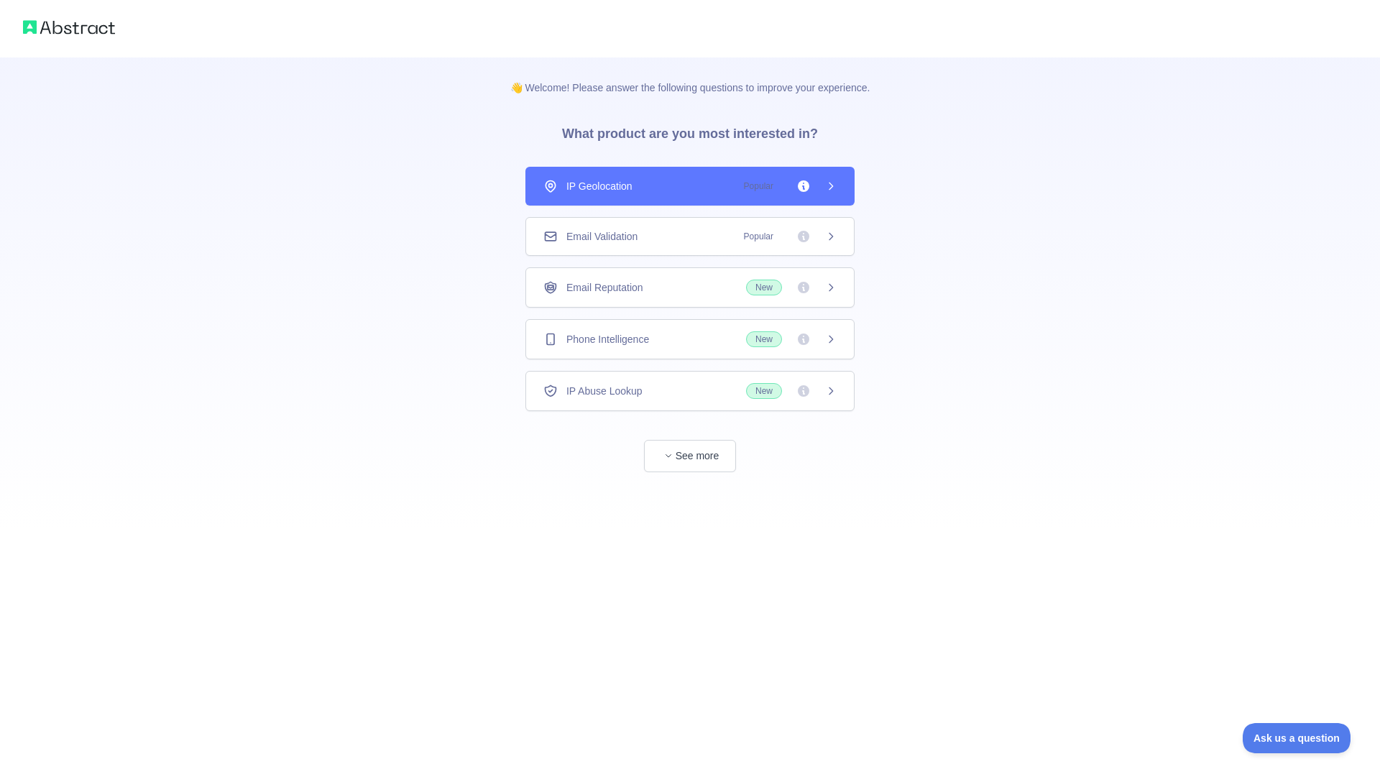 Image resolution: width=1380 pixels, height=782 pixels. Describe the element at coordinates (602, 237) in the screenshot. I see `span: Email Validation` at that location.